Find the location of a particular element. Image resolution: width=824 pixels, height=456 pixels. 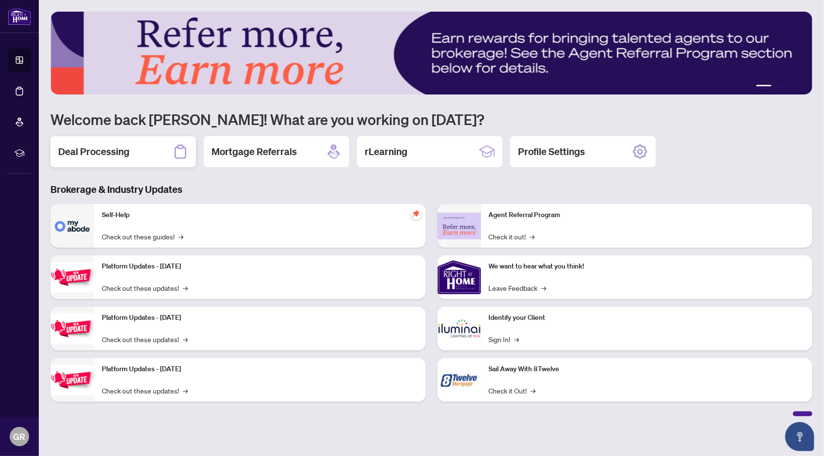

img: Slide 0 is located at coordinates (431, 53).